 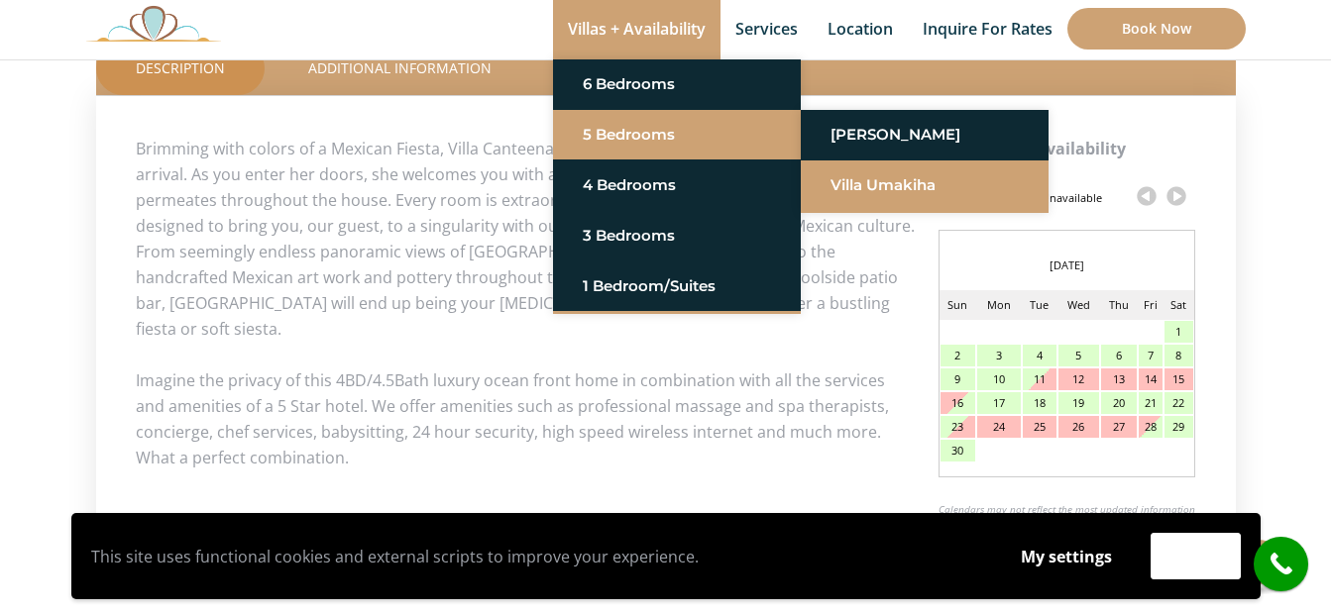 What do you see at coordinates (958, 379) in the screenshot?
I see `div: 9` at bounding box center [958, 379].